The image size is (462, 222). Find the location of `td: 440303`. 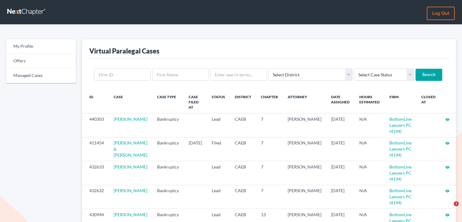

td: 440303 is located at coordinates (95, 125).